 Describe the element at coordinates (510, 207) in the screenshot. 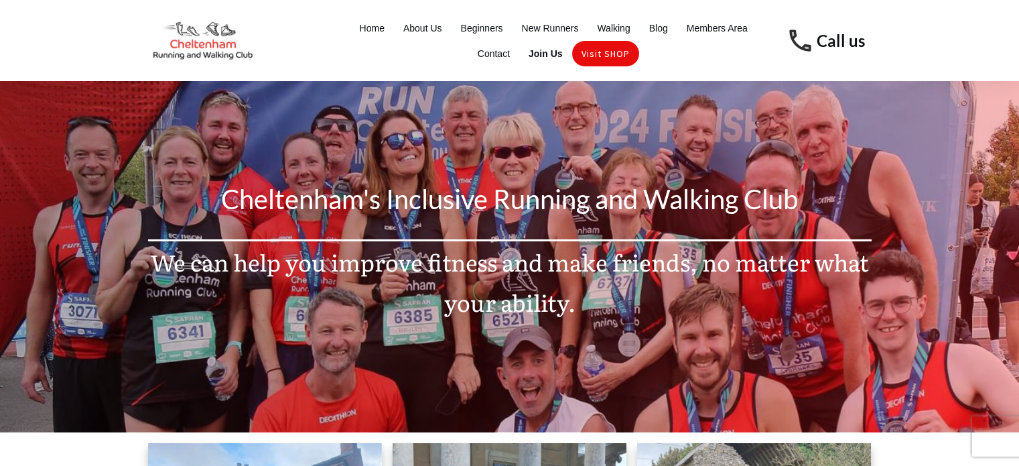

I see `p: Cheltenham's Inclusive Running and Walking Club` at that location.